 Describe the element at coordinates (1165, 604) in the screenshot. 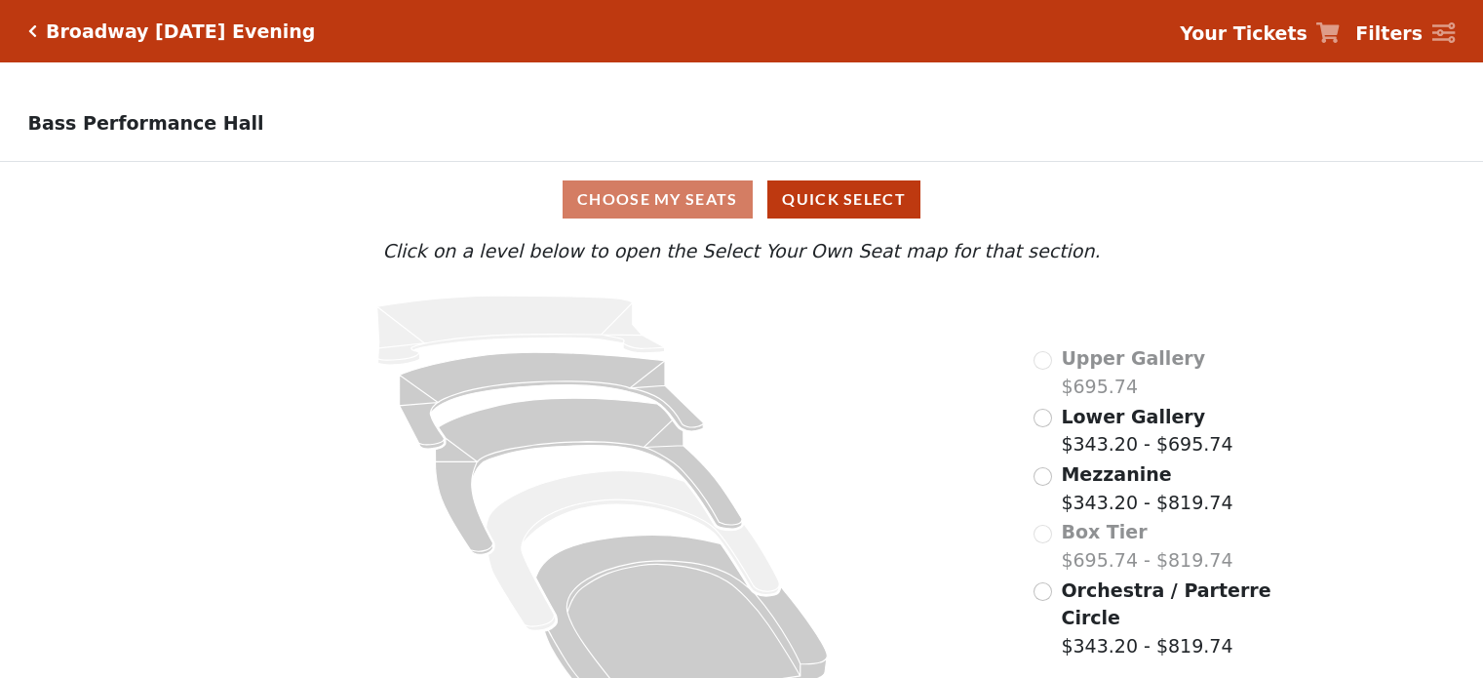

I see `span: Orchestra / Parterre Circle` at that location.